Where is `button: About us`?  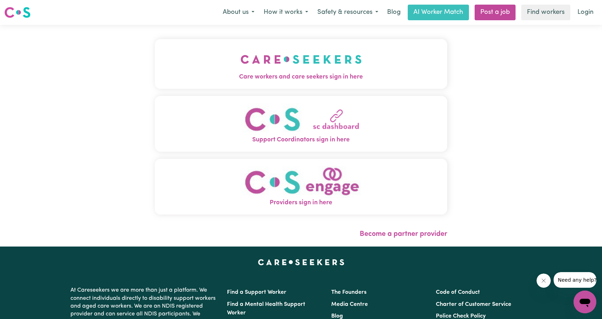 button: About us is located at coordinates (238, 12).